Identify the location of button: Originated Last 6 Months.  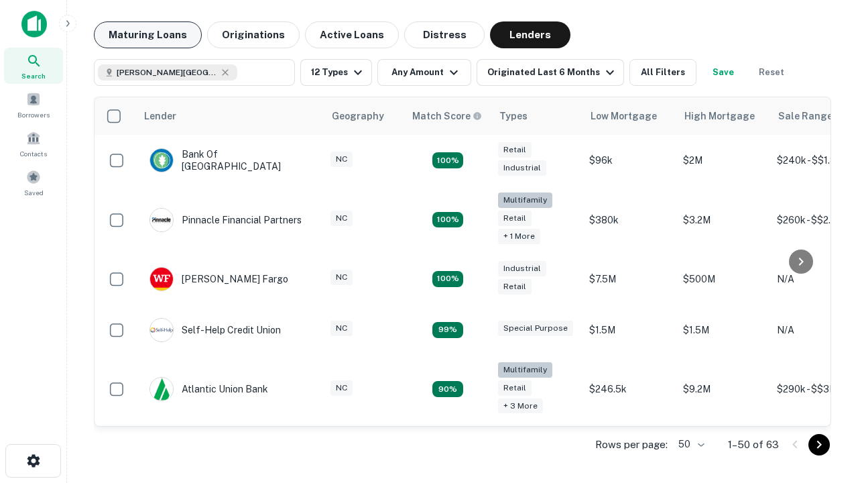
(551, 72).